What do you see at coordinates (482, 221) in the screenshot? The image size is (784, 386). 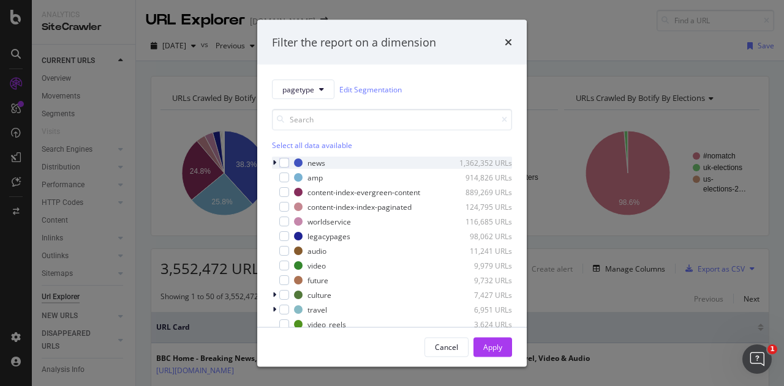 I see `div: 116,685 URLs` at bounding box center [482, 221].